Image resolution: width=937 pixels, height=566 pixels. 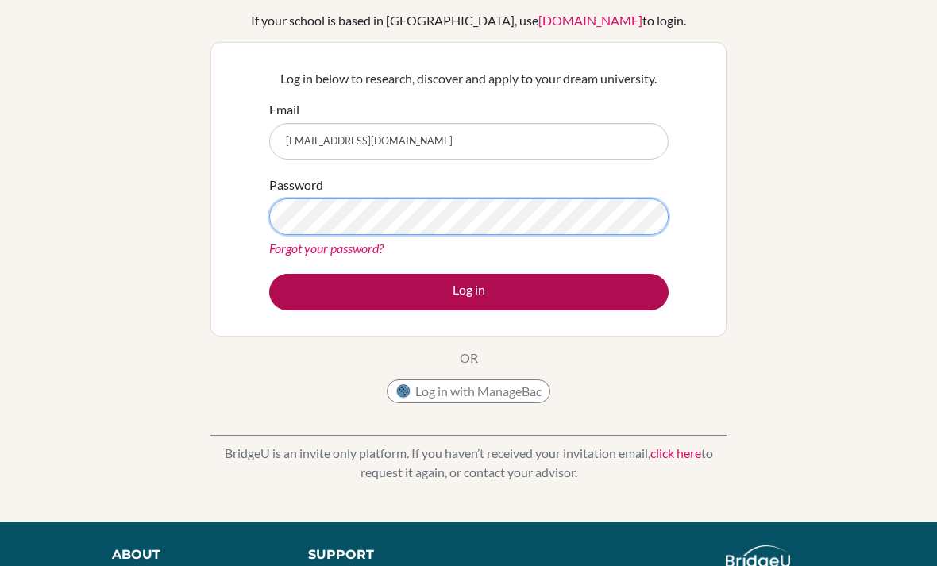 What do you see at coordinates (326, 248) in the screenshot?
I see `a: Forgot your password?` at bounding box center [326, 248].